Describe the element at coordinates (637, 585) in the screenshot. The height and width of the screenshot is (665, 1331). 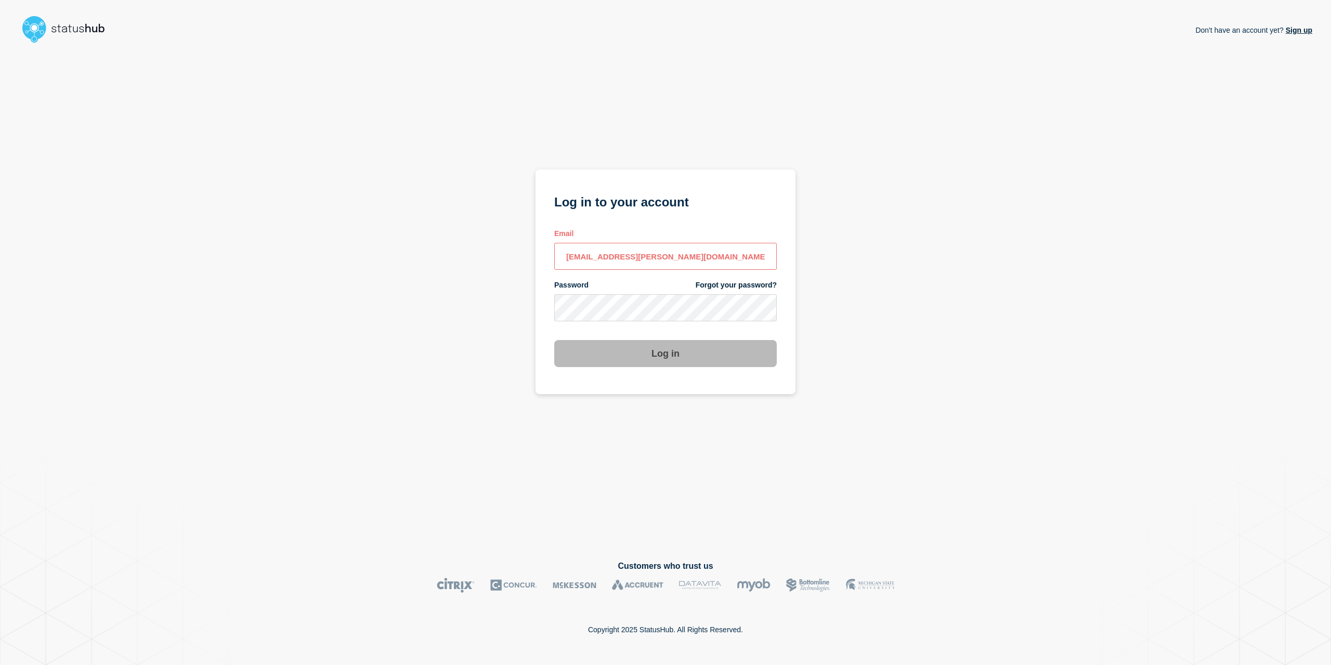
I see `img: Accruent logo` at that location.